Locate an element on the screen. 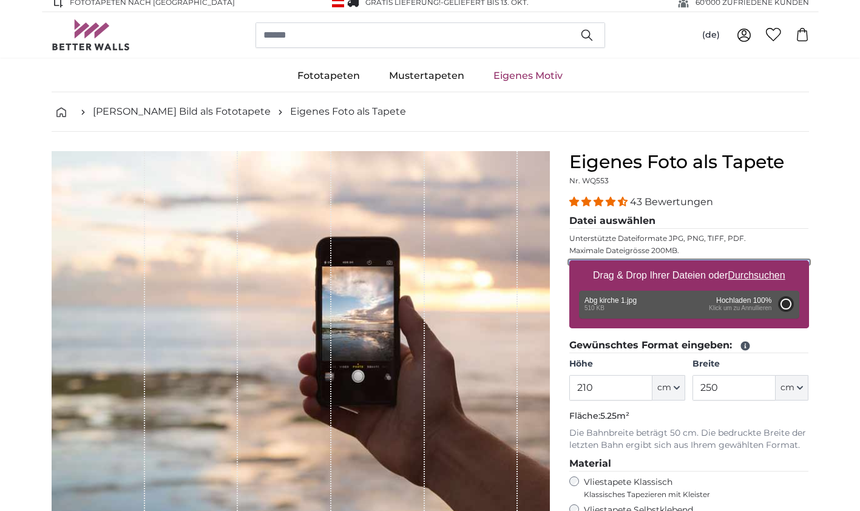 The image size is (860, 511). a: Fototapeten is located at coordinates (328, 76).